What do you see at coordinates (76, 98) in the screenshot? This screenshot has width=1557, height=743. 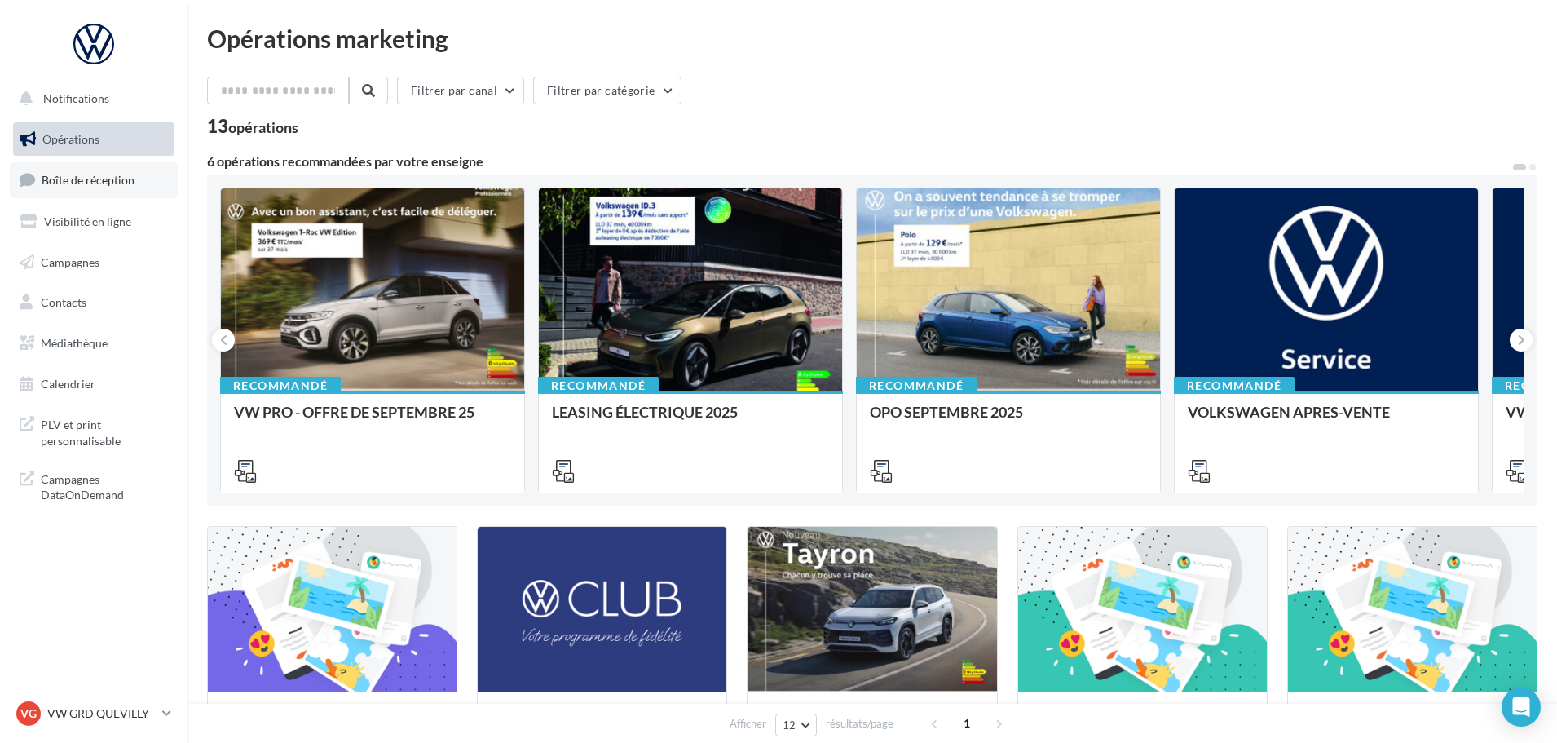 I see `span: Notifications` at bounding box center [76, 98].